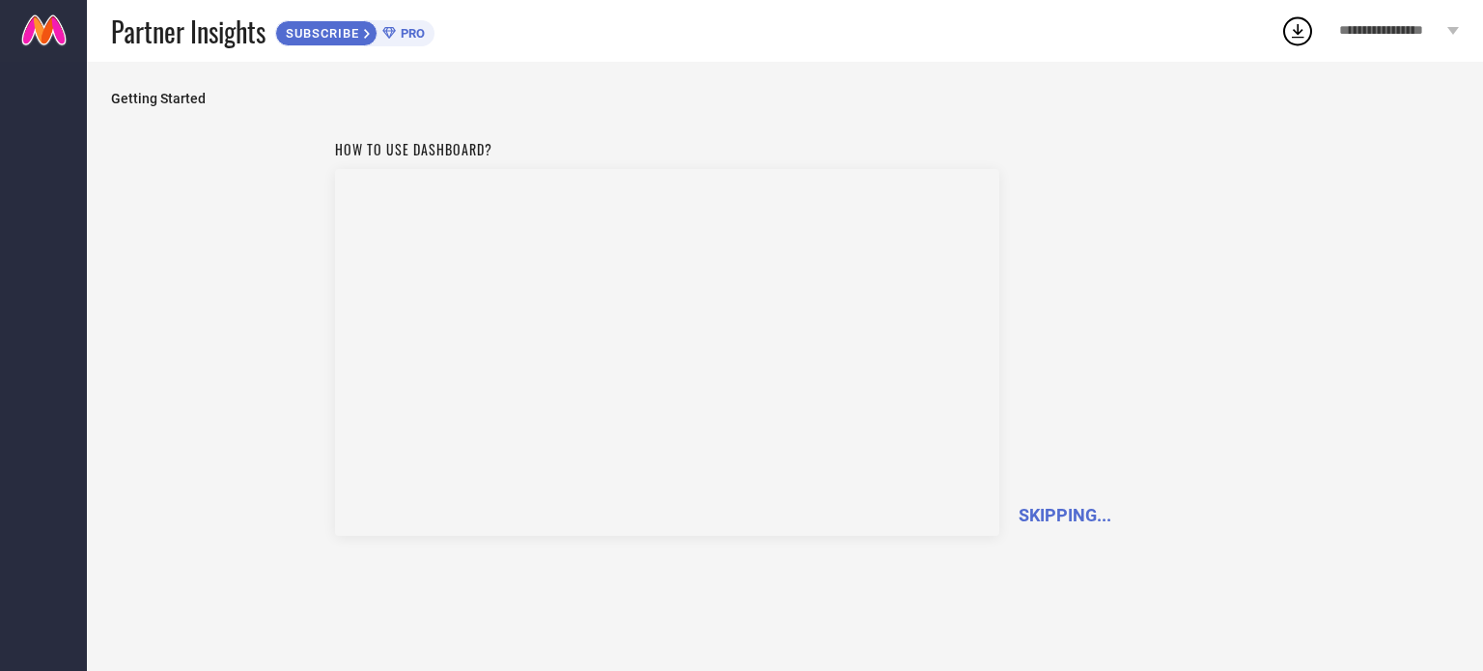  I want to click on span: Getting Started, so click(785, 98).